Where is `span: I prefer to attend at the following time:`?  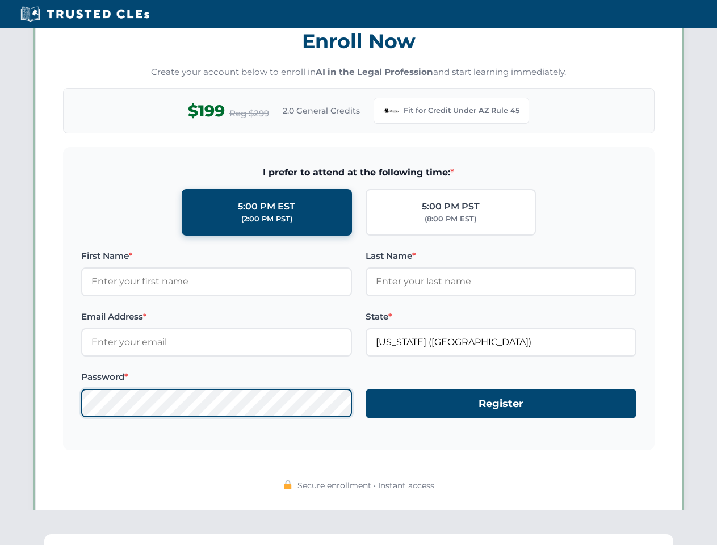
span: I prefer to attend at the following time: is located at coordinates (359, 173).